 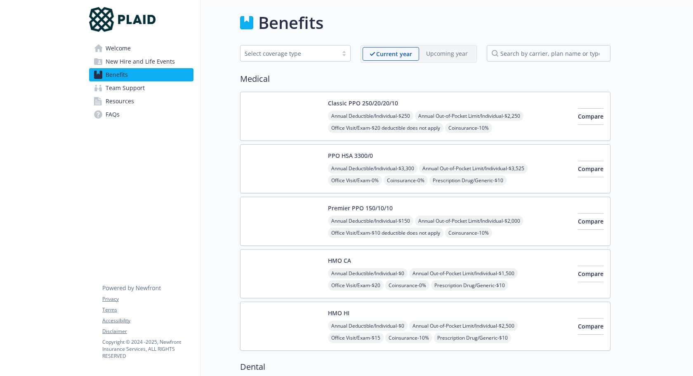 What do you see at coordinates (120, 101) in the screenshot?
I see `span: Resources` at bounding box center [120, 101].